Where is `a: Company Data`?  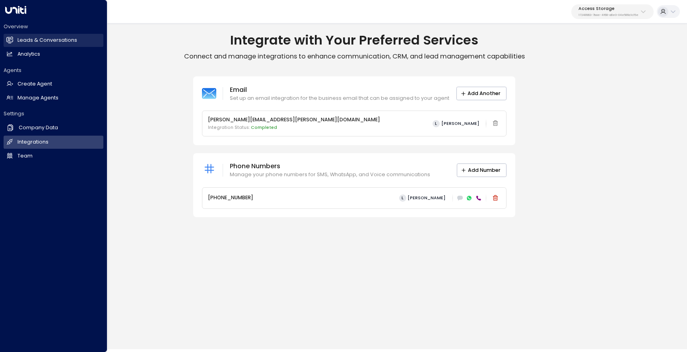 a: Company Data is located at coordinates (53, 128).